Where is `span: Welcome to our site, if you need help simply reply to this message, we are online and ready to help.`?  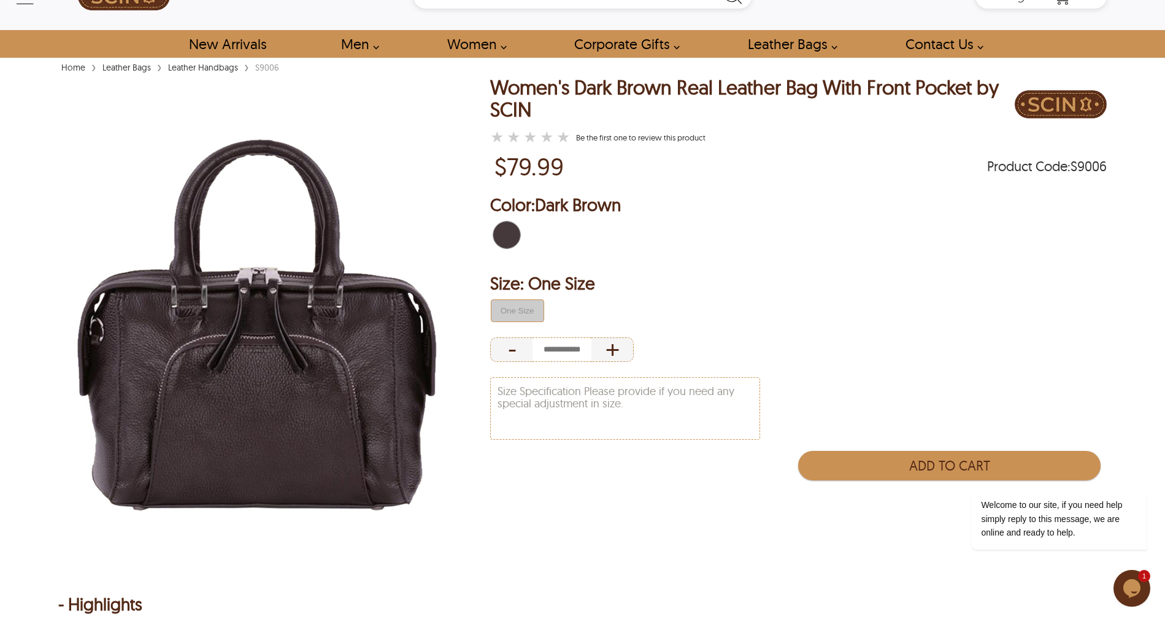 span: Welcome to our site, if you need help simply reply to this message, we are online and ready to help. is located at coordinates (120, 141).